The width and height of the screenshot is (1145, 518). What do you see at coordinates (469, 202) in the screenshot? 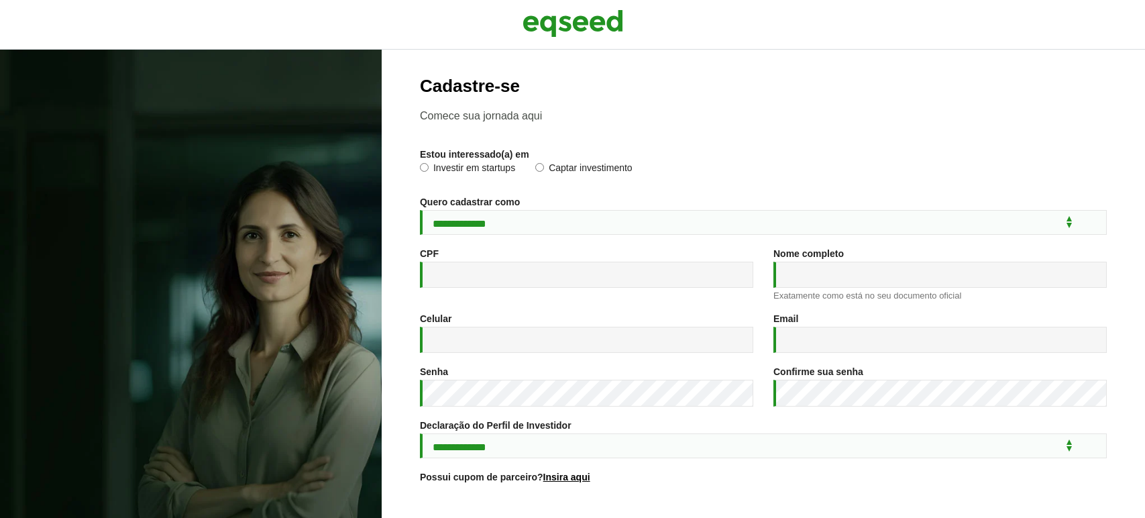
I see `label: Quero cadastrar como` at bounding box center [469, 202].